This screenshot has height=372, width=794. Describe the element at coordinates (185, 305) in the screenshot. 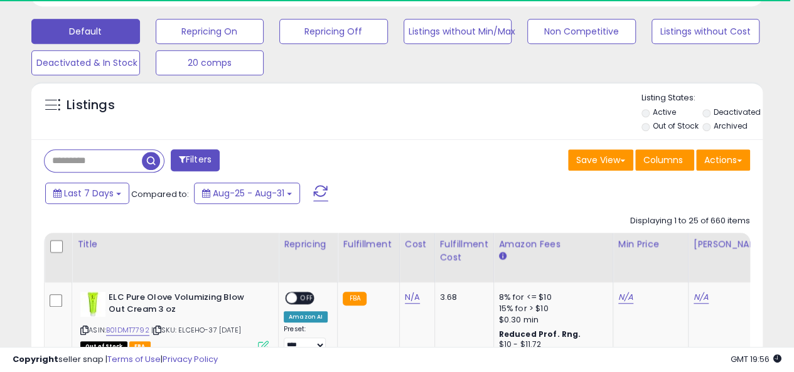

I see `b: ELC Pure Olove Volumizing Blow Out Cream 3 oz` at that location.